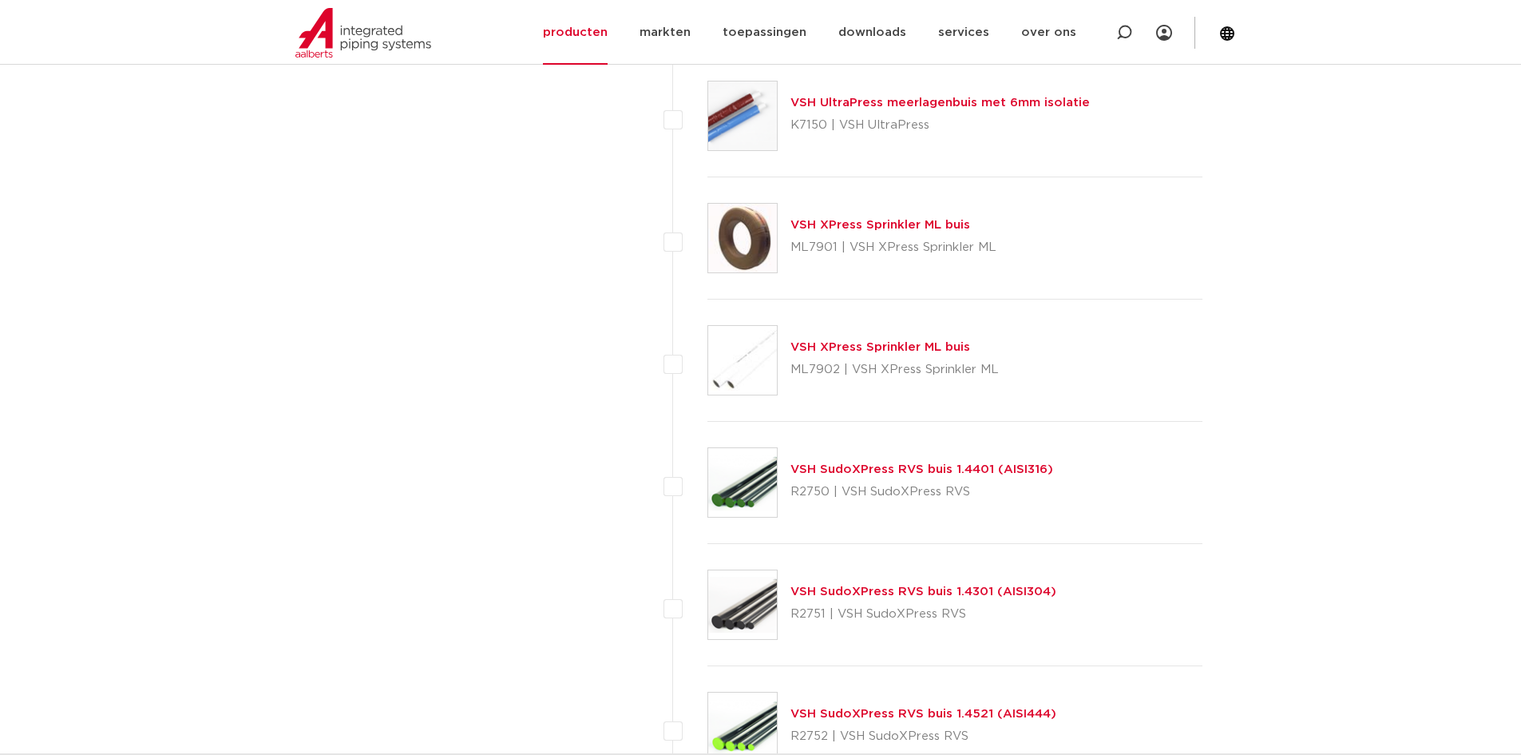 This screenshot has width=1521, height=755. Describe the element at coordinates (923, 614) in the screenshot. I see `p: R2751 | VSH SudoXPress RVS` at that location.